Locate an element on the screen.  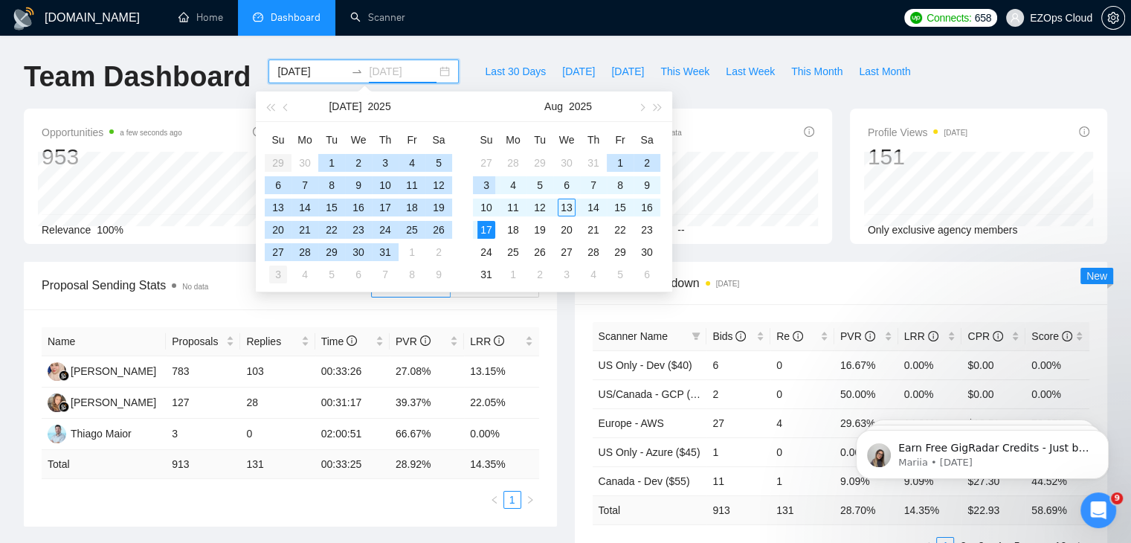
td: 2025-08-19 is located at coordinates (540, 230).